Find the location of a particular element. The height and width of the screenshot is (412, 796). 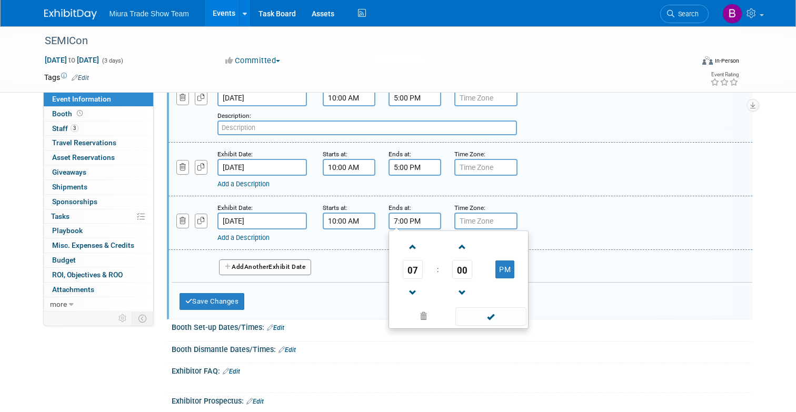

a: more is located at coordinates (98, 304).